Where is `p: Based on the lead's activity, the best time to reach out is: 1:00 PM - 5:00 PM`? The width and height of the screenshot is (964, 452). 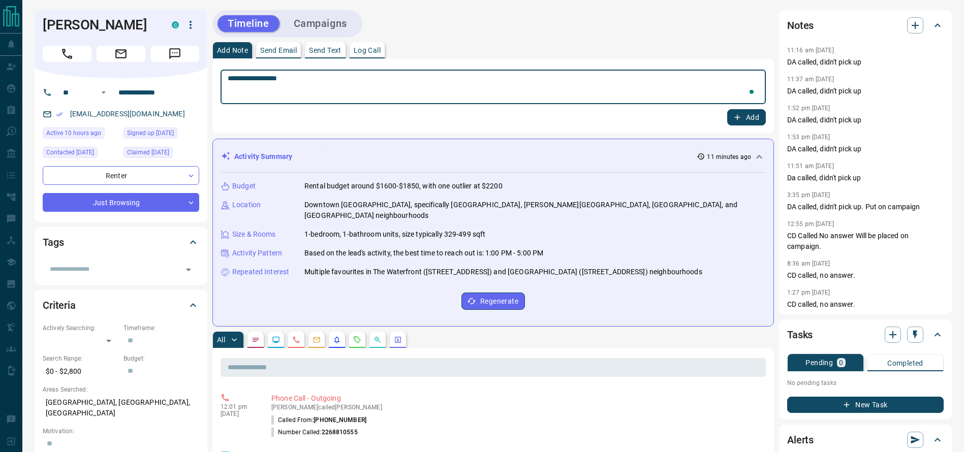 p: Based on the lead's activity, the best time to reach out is: 1:00 PM - 5:00 PM is located at coordinates (424, 253).